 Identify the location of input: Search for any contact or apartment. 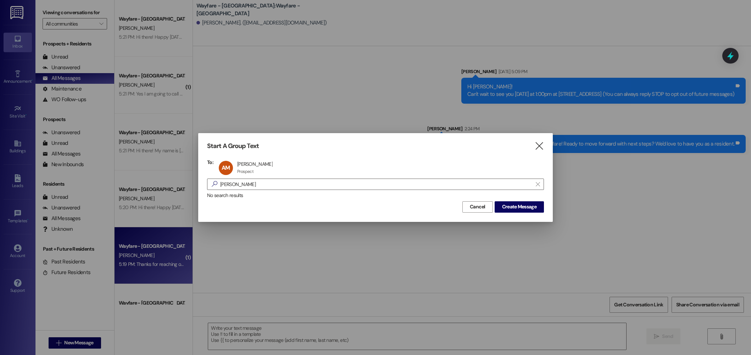
(376, 184).